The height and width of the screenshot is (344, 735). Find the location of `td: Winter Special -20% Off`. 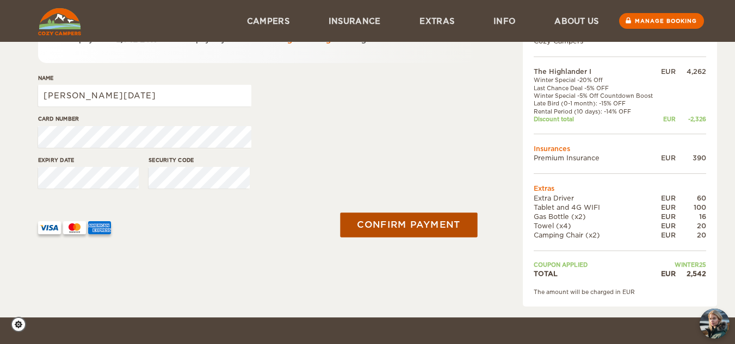

td: Winter Special -20% Off is located at coordinates (596, 80).